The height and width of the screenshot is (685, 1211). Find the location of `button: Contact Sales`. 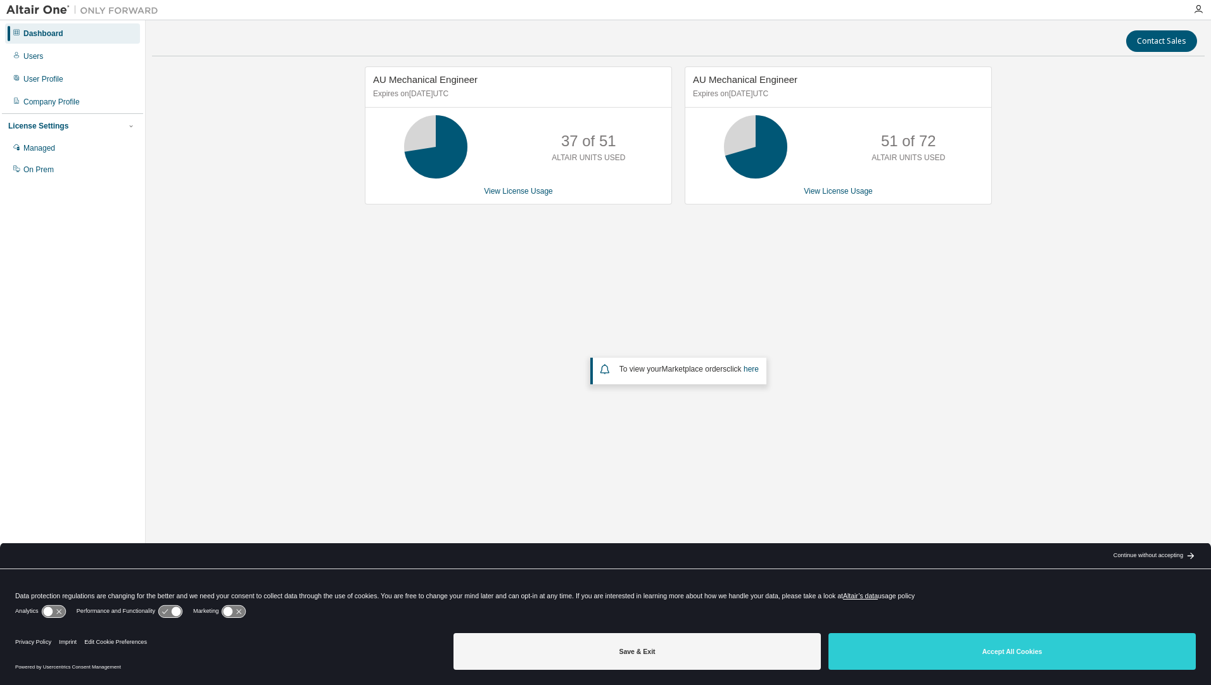

button: Contact Sales is located at coordinates (1161, 41).